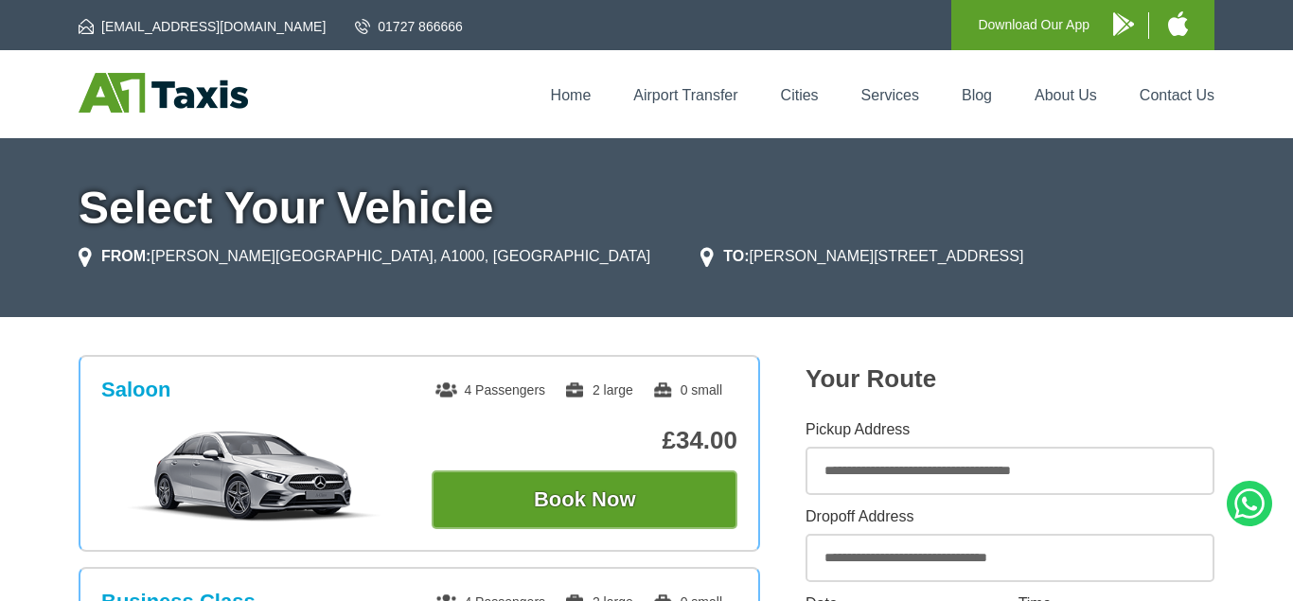  Describe the element at coordinates (135, 390) in the screenshot. I see `h3: Saloon` at that location.